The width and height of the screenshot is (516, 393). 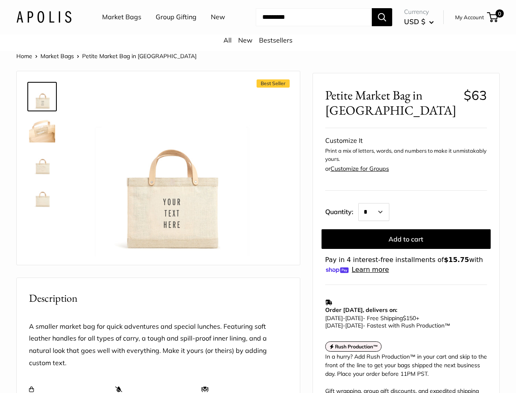 I want to click on span: $150, so click(x=410, y=318).